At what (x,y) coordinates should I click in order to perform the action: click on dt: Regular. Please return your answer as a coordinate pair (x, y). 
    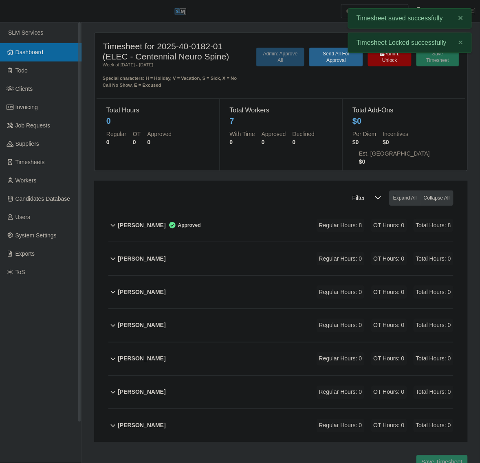
    Looking at the image, I should click on (116, 134).